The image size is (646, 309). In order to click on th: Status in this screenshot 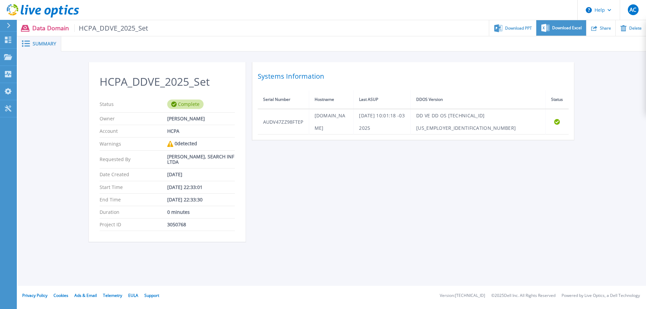, I will do `click(557, 100)`.